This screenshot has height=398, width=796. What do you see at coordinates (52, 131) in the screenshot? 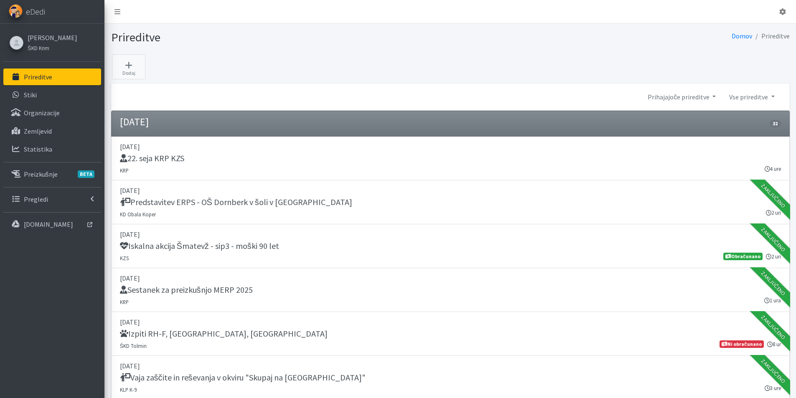
I see `a: Zemljevid` at bounding box center [52, 131].